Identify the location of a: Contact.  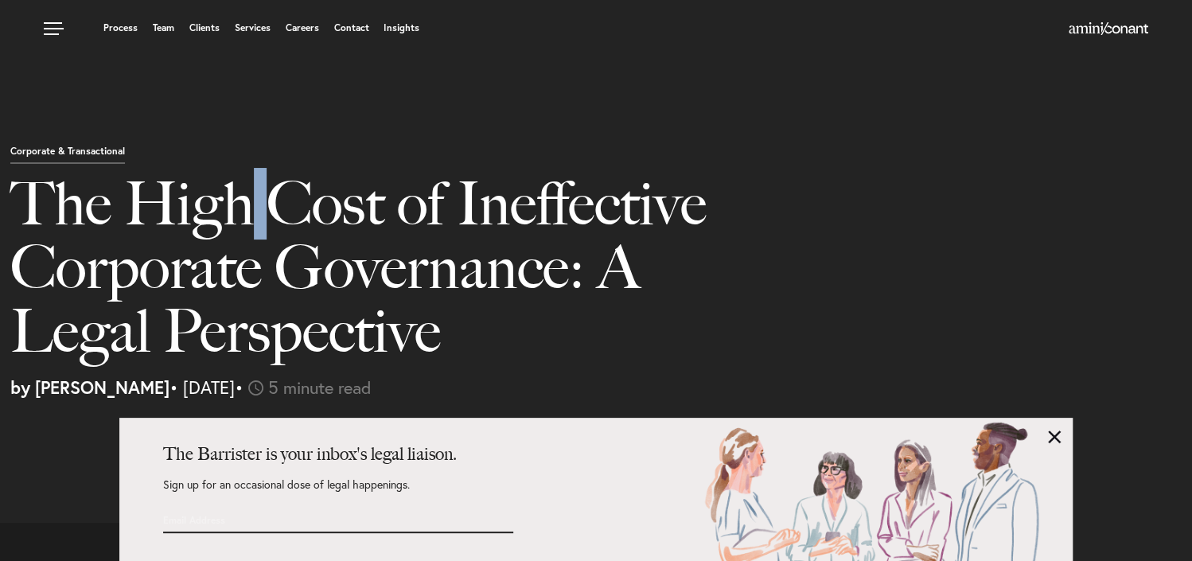
(351, 28).